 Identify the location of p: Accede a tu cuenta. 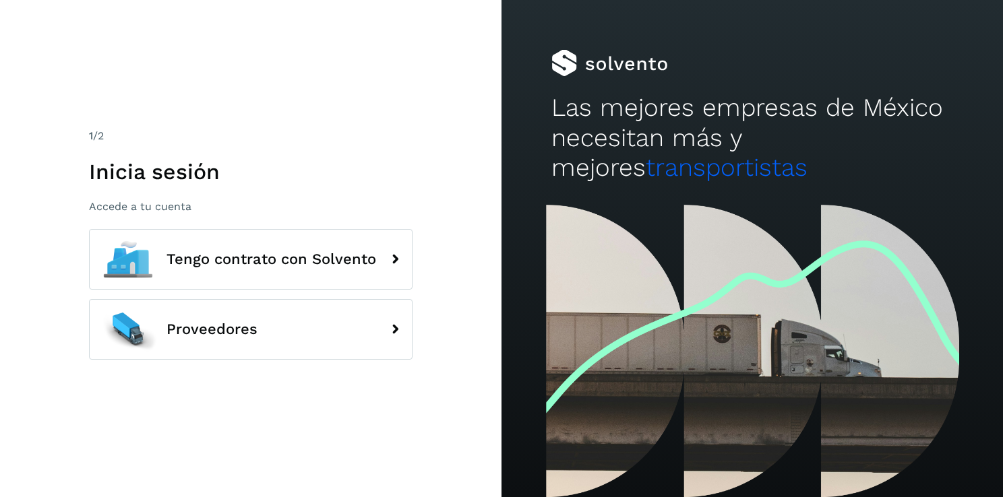
(251, 206).